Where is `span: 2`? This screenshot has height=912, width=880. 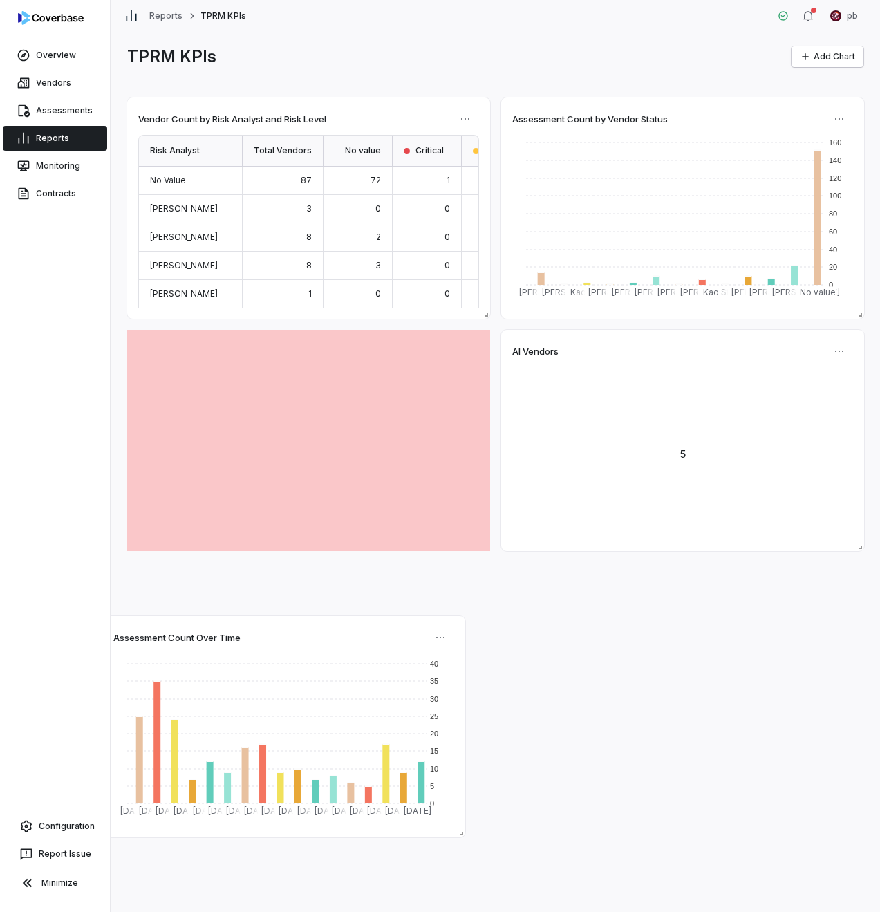 span: 2 is located at coordinates (378, 237).